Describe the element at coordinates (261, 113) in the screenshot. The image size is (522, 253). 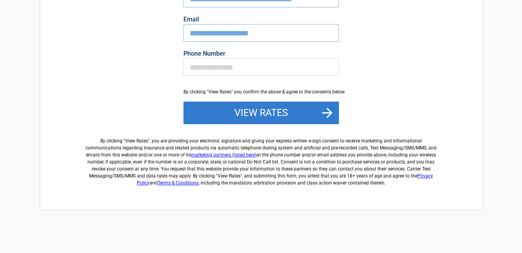
I see `button: View Rates` at that location.